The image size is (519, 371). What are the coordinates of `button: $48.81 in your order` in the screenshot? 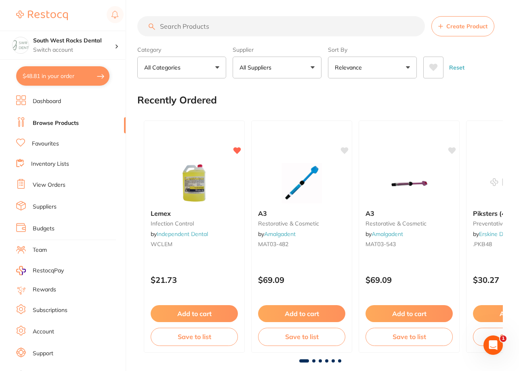 It's located at (63, 76).